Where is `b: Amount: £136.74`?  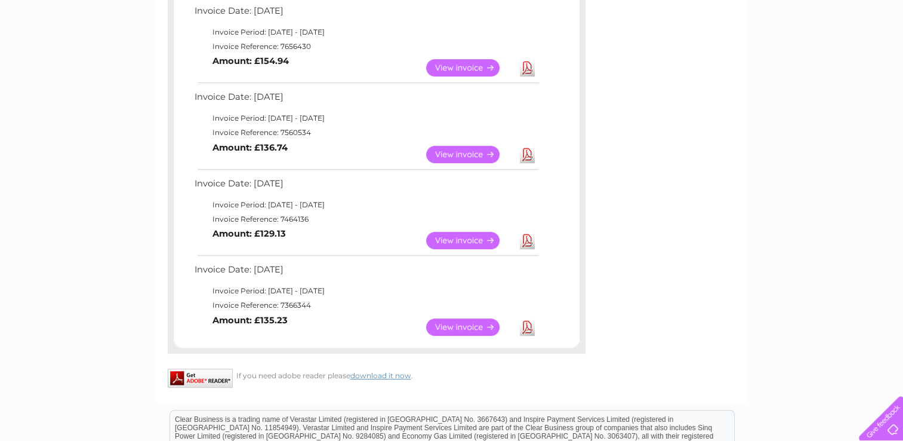 b: Amount: £136.74 is located at coordinates (250, 147).